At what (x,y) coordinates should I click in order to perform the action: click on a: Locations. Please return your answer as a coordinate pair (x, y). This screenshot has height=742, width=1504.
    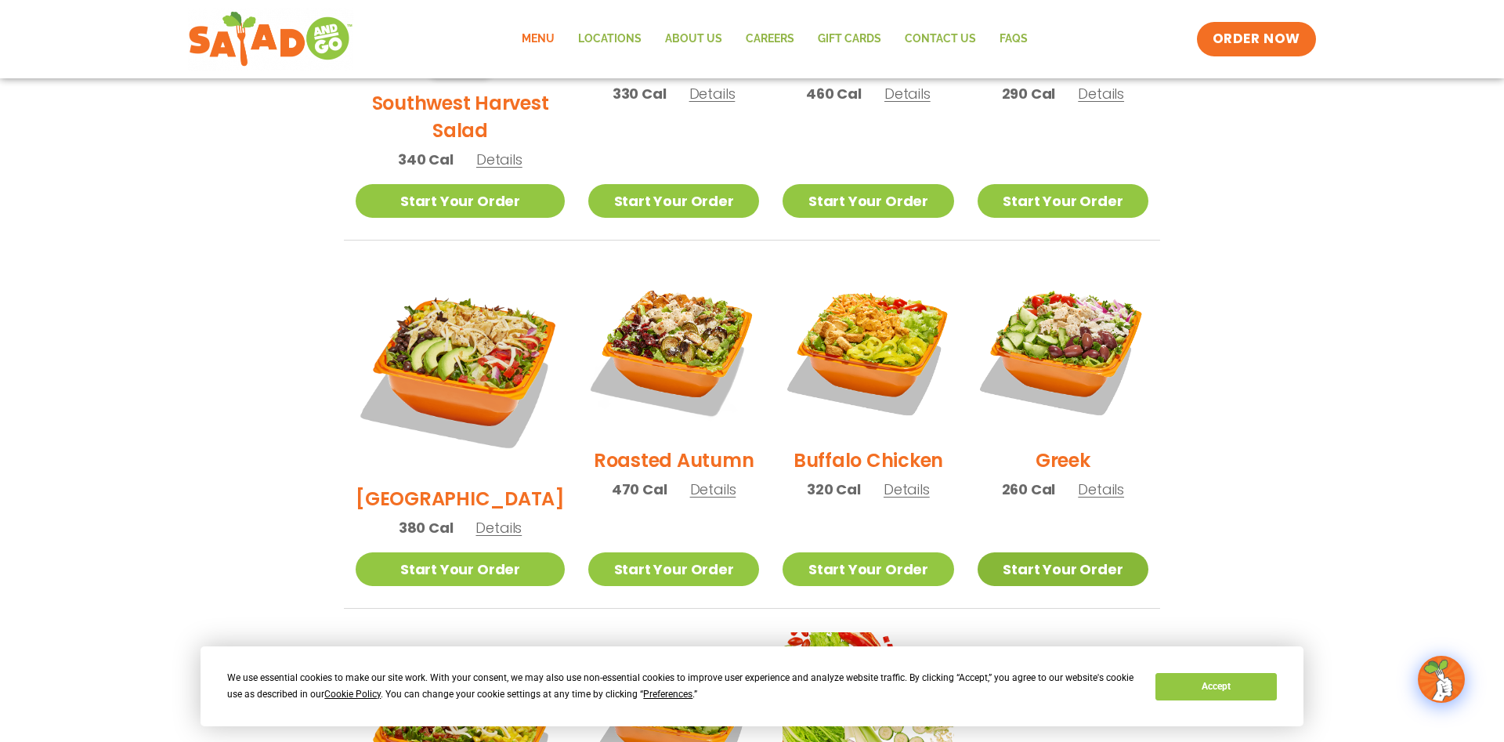
    Looking at the image, I should click on (609, 39).